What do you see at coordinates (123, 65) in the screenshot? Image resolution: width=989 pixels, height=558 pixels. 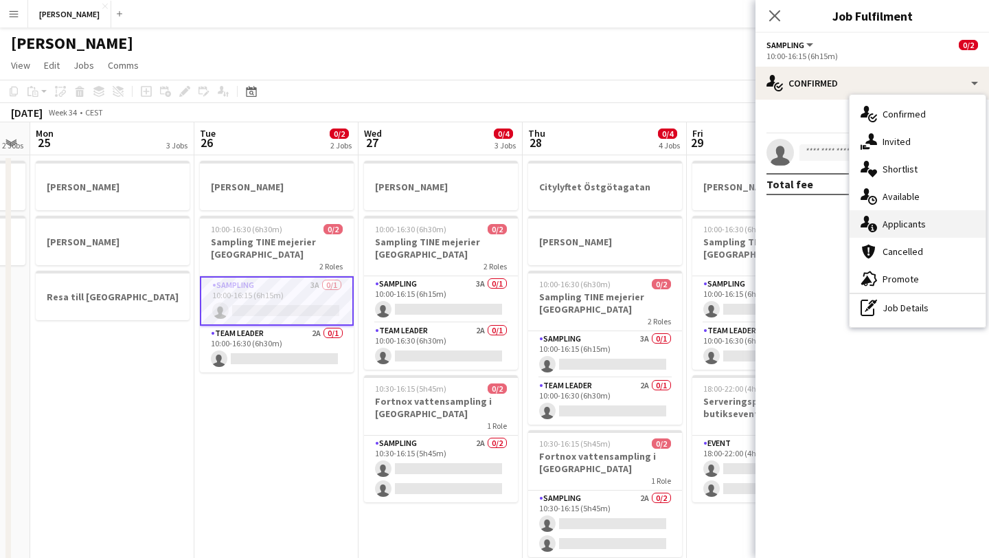 I see `a: Comms` at bounding box center [123, 65].